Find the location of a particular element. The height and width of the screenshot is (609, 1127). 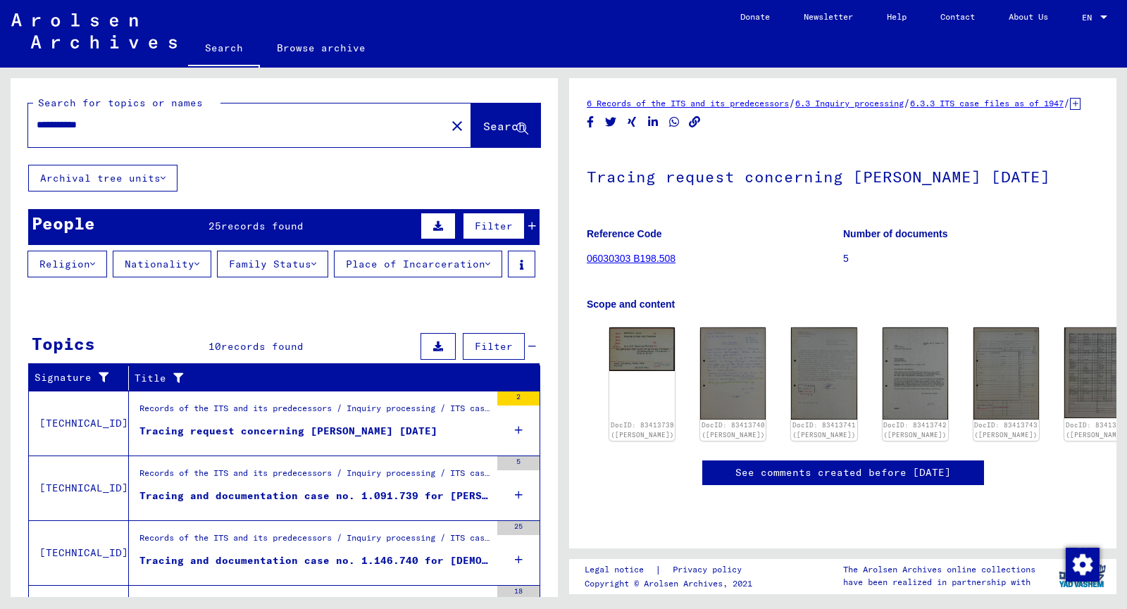

p: 5 is located at coordinates (970, 258).